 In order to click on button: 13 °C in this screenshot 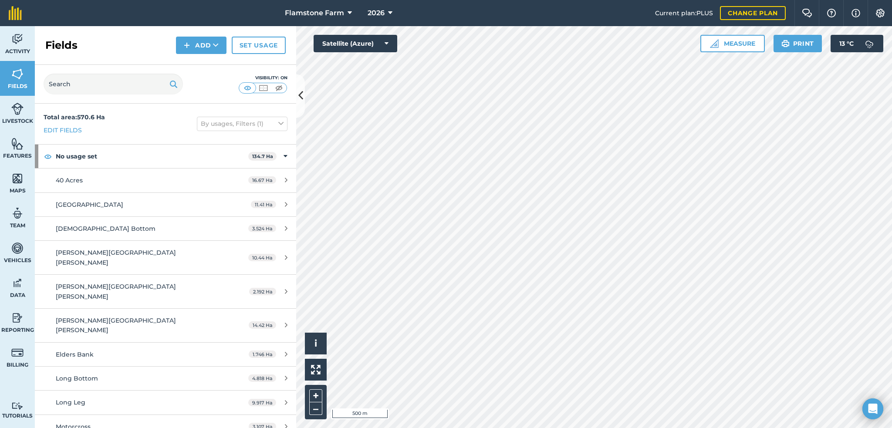, I will do `click(857, 44)`.